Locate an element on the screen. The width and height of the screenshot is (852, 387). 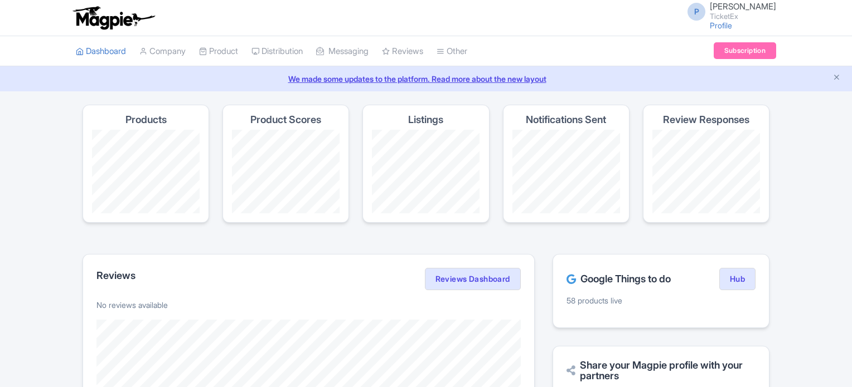
a: We made some updates to the platform. Read more about the new layout is located at coordinates (426, 79).